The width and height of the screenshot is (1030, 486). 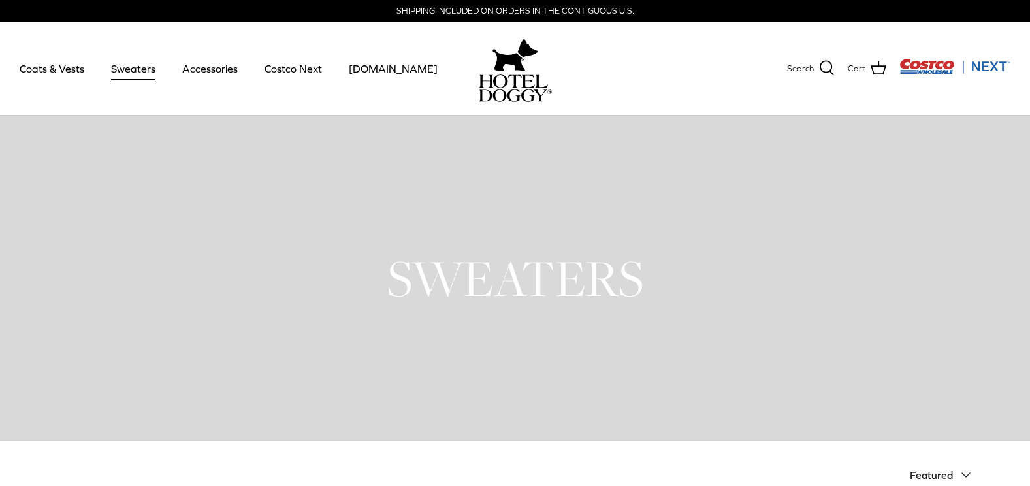 I want to click on a: Accessories, so click(x=210, y=69).